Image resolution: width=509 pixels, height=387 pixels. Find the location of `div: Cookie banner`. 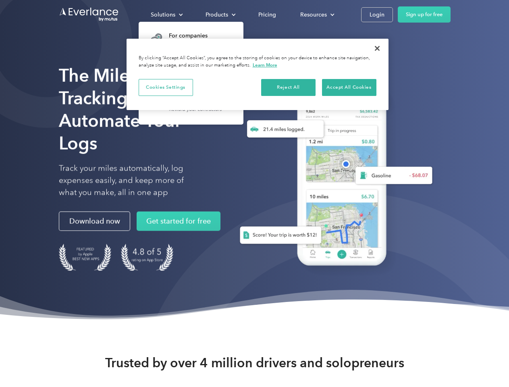

div: Cookie banner is located at coordinates (258, 74).